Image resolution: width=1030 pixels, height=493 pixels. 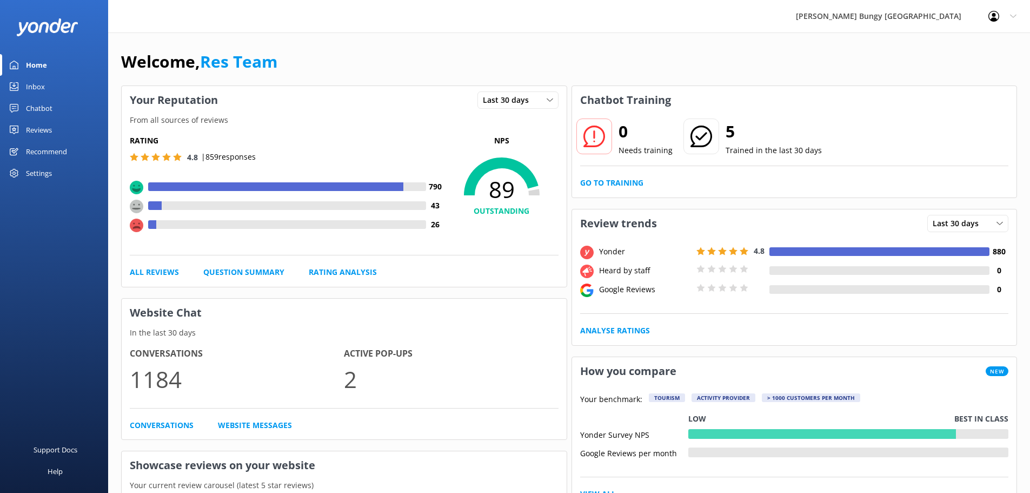 What do you see at coordinates (344, 332) in the screenshot?
I see `p: In the last 30 days` at bounding box center [344, 332].